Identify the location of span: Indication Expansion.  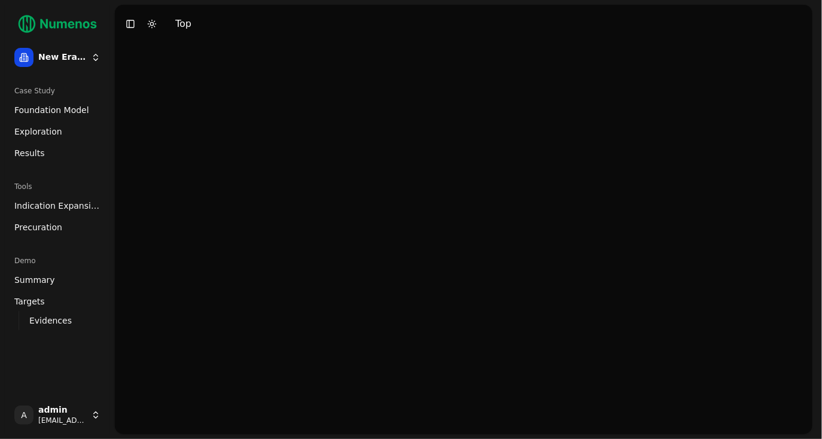
(57, 206).